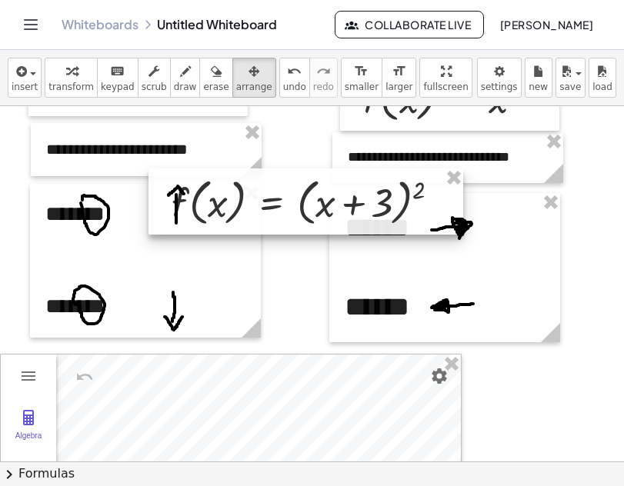 This screenshot has height=486, width=624. I want to click on button: Settings, so click(439, 376).